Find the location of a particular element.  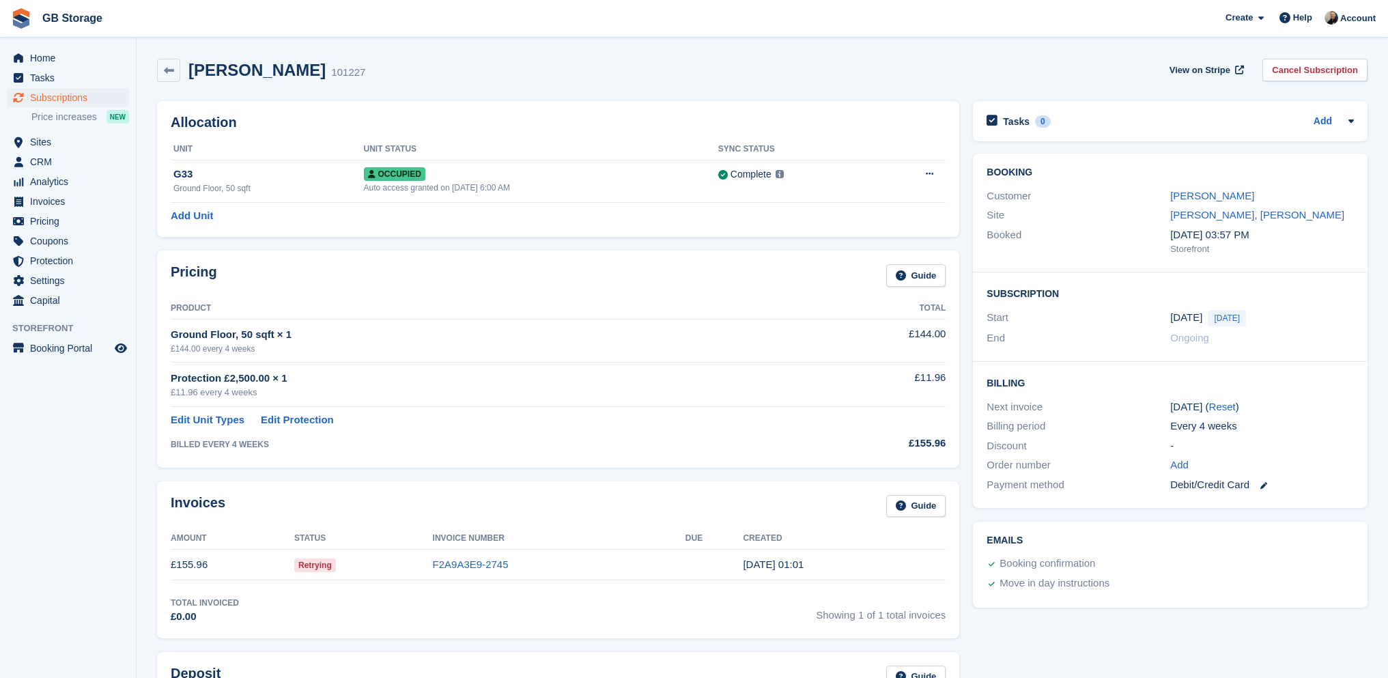

a: Edit Unit Types is located at coordinates (208, 420).